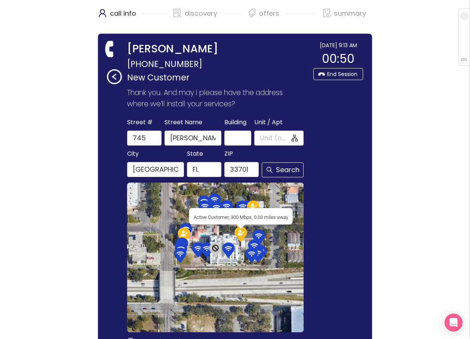 Image resolution: width=470 pixels, height=339 pixels. What do you see at coordinates (338, 74) in the screenshot?
I see `button: End Session` at bounding box center [338, 74].